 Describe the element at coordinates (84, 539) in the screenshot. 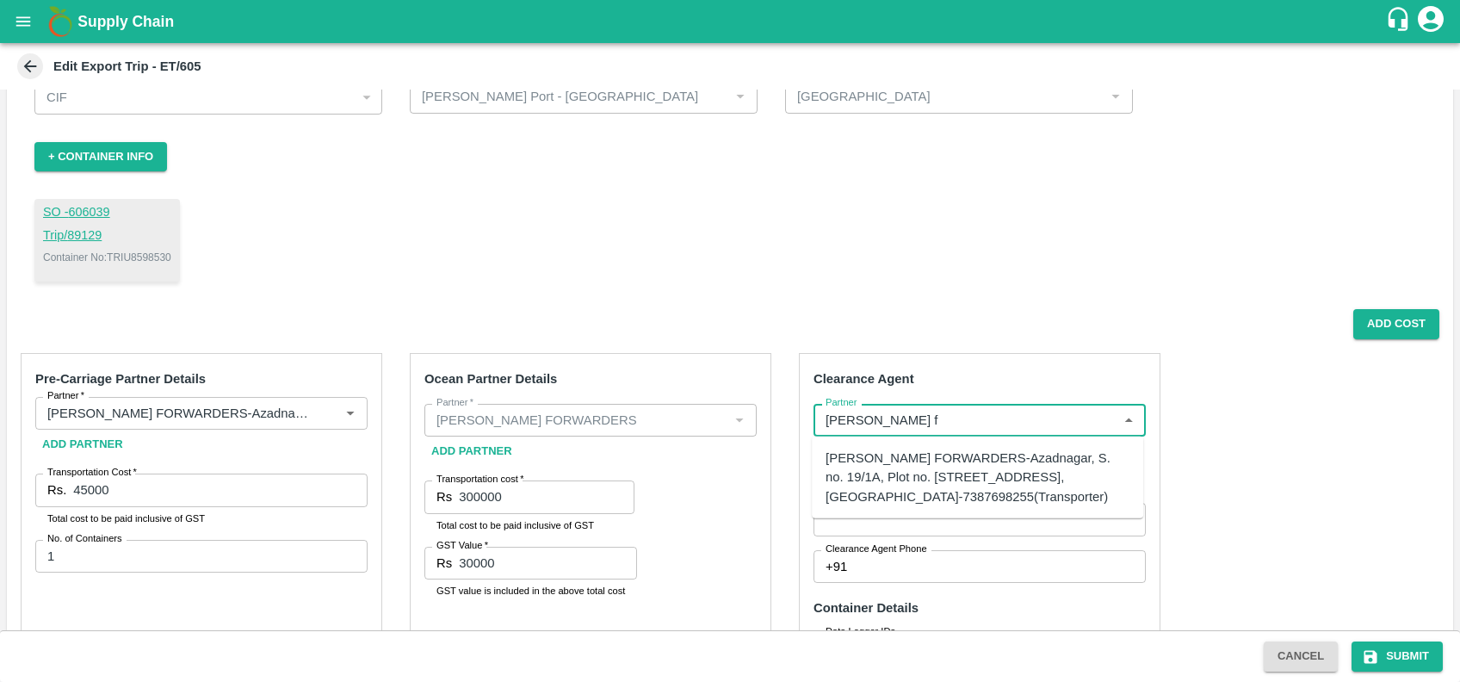

I see `label: No. of Containers` at that location.